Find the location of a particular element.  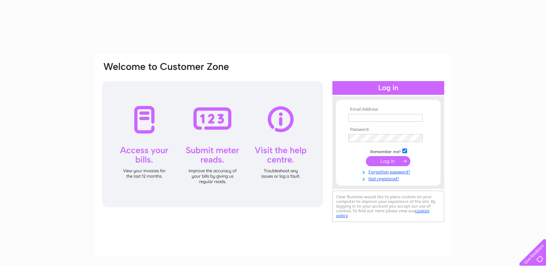

td: Remember me? is located at coordinates (388, 151).